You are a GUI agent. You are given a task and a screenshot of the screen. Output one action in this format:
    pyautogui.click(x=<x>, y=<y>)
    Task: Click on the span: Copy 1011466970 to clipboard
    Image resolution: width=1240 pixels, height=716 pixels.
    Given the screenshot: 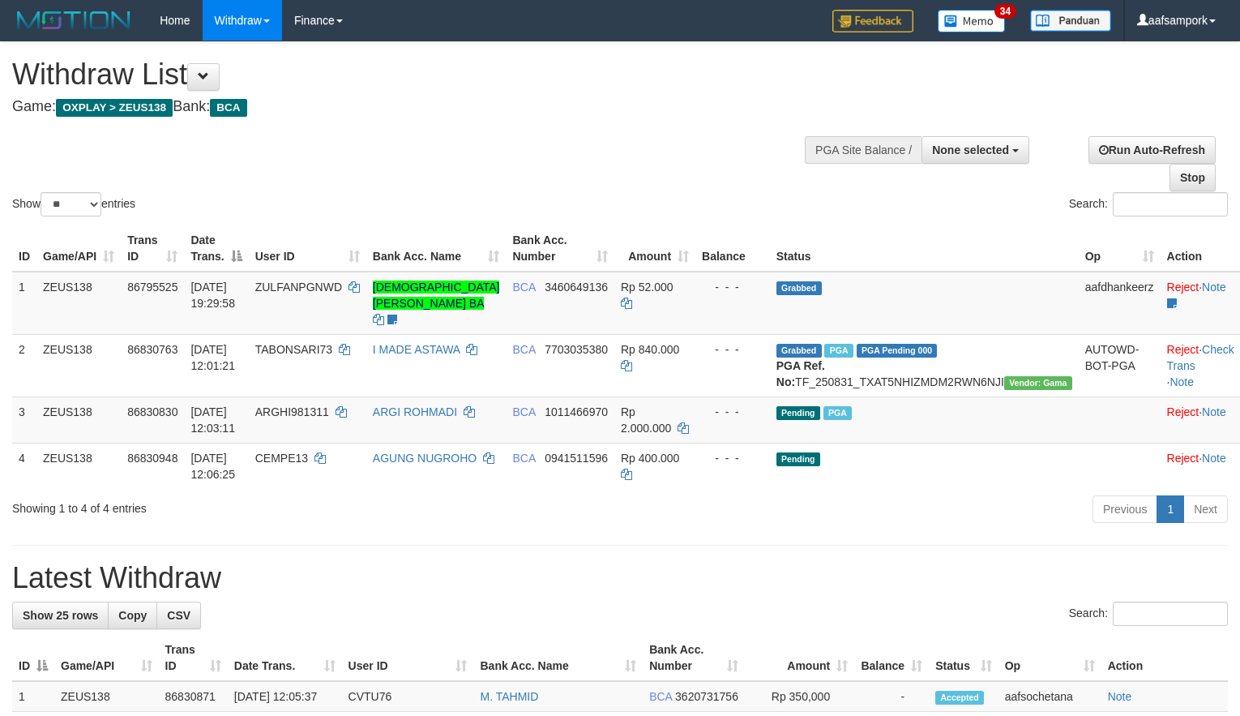 What is the action you would take?
    pyautogui.click(x=576, y=412)
    